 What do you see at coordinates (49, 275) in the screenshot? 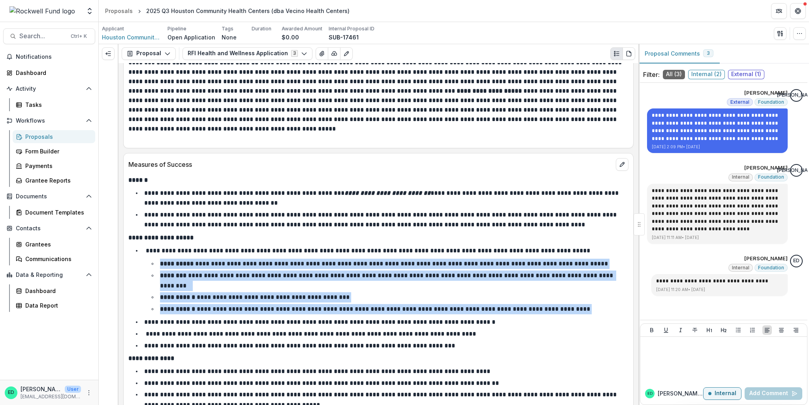
I see `span: Data & Reporting` at bounding box center [49, 275].